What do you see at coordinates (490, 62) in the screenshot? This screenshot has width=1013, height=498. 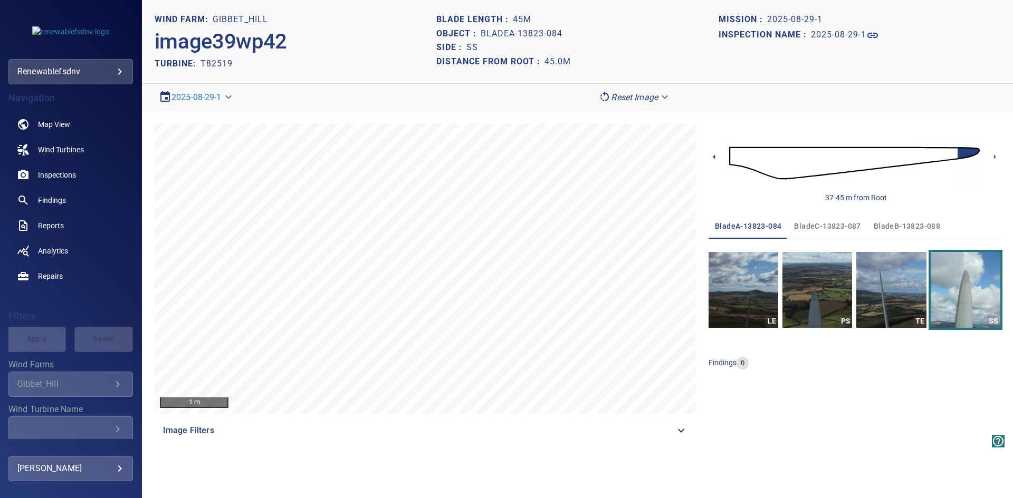 I see `h1: Distance from root :` at bounding box center [490, 62].